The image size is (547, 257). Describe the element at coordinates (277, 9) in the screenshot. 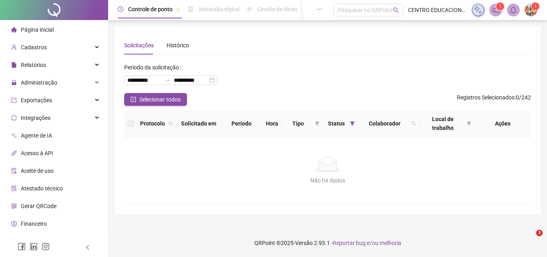

I see `span: Gestão de férias` at that location.